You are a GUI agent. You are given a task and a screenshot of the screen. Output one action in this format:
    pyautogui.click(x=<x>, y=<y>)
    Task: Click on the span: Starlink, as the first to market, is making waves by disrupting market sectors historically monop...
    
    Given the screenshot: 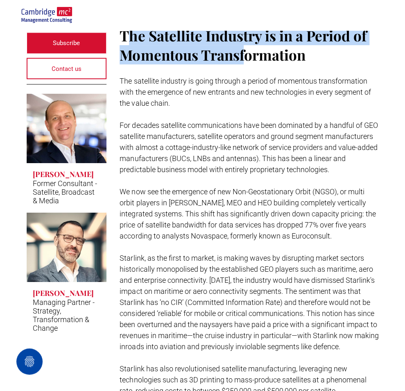 What is the action you would take?
    pyautogui.click(x=249, y=302)
    